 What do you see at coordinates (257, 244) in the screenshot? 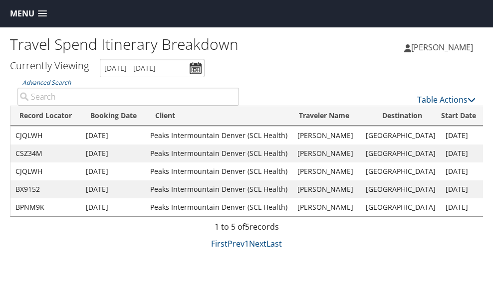
I see `a: Next` at bounding box center [257, 244].